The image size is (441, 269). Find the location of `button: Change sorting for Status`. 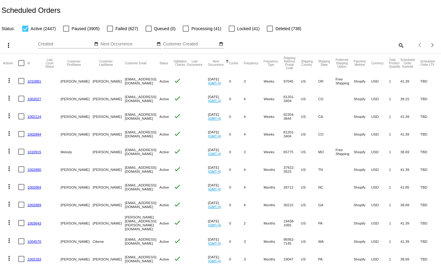

button: Change sorting for Status is located at coordinates (164, 63).